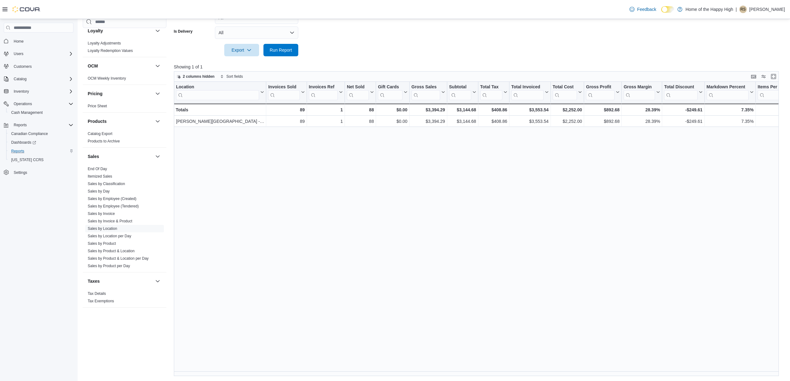  What do you see at coordinates (39, 114) in the screenshot?
I see `nav: Complex example` at bounding box center [39, 114].